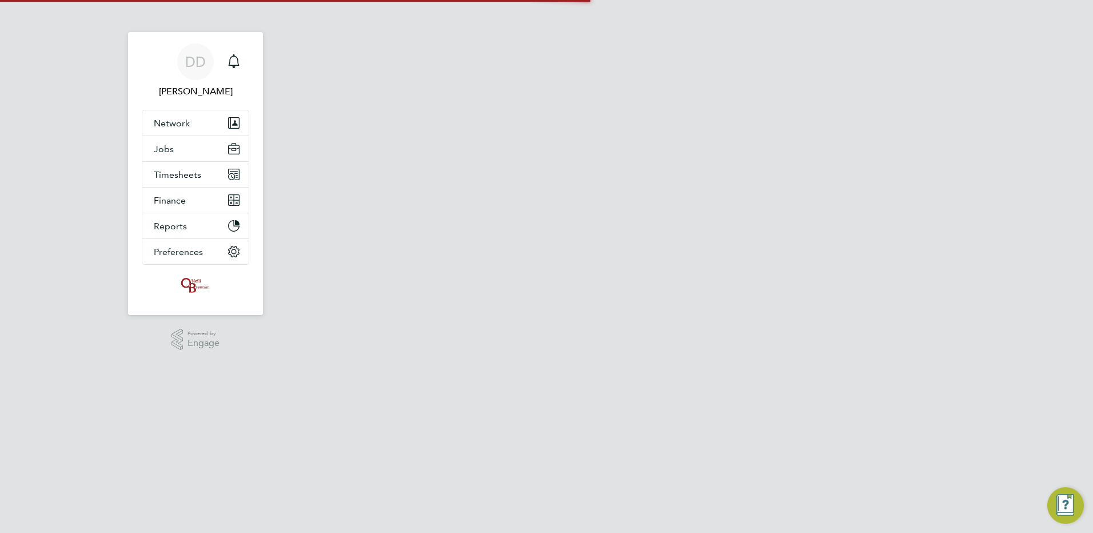 Image resolution: width=1093 pixels, height=533 pixels. What do you see at coordinates (178, 252) in the screenshot?
I see `span: Preferences` at bounding box center [178, 252].